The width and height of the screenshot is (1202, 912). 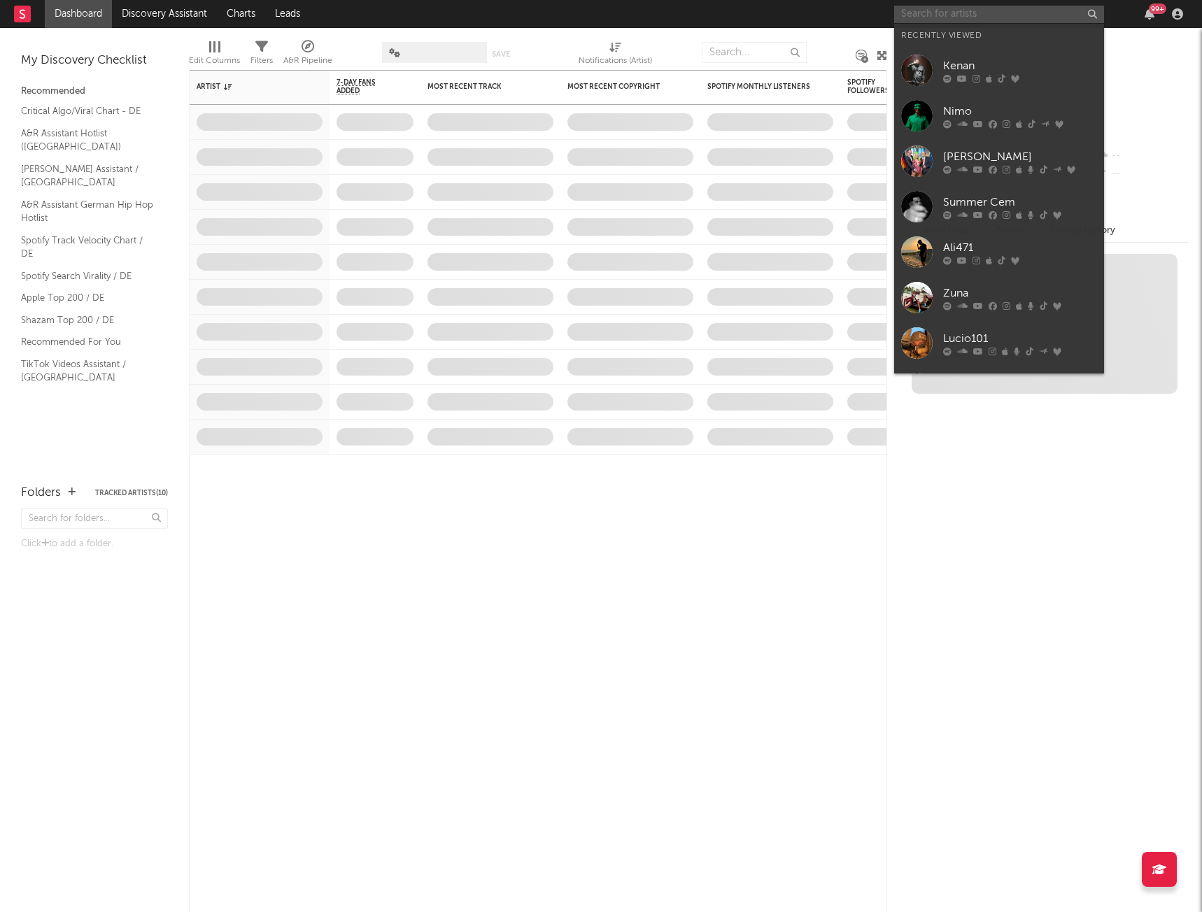 I want to click on div: Recently Viewed, so click(x=999, y=36).